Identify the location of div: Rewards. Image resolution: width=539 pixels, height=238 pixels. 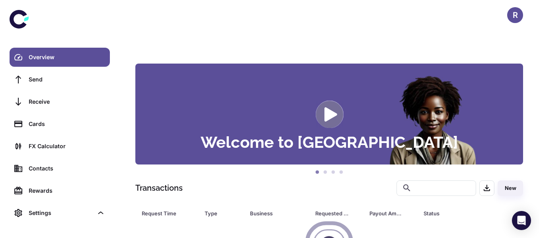
(67, 191).